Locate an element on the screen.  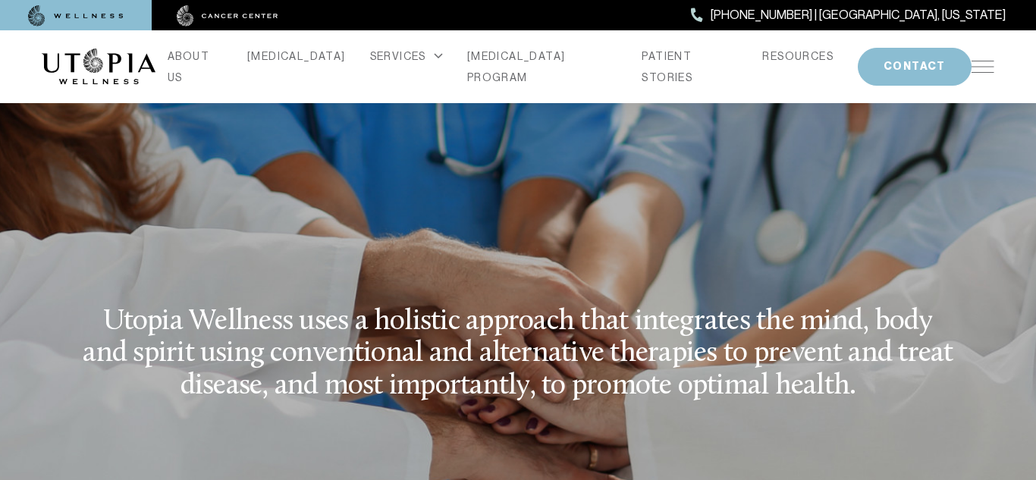
img: icon-hamburger is located at coordinates (983, 67).